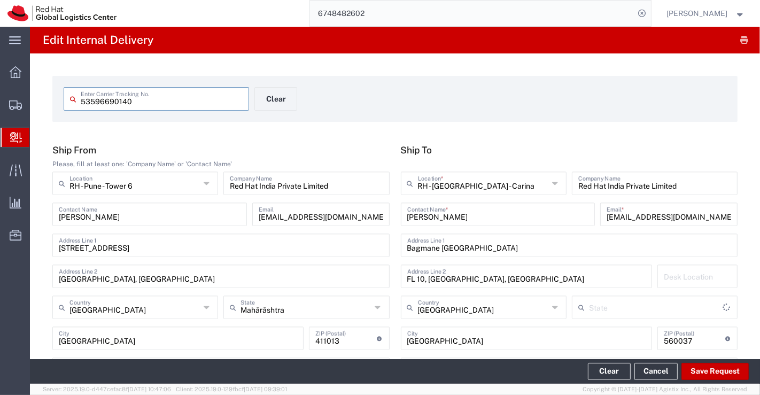 This screenshot has height=395, width=760. What do you see at coordinates (232, 389) in the screenshot?
I see `span: Client: 2025.19.0-129fbcf` at bounding box center [232, 389].